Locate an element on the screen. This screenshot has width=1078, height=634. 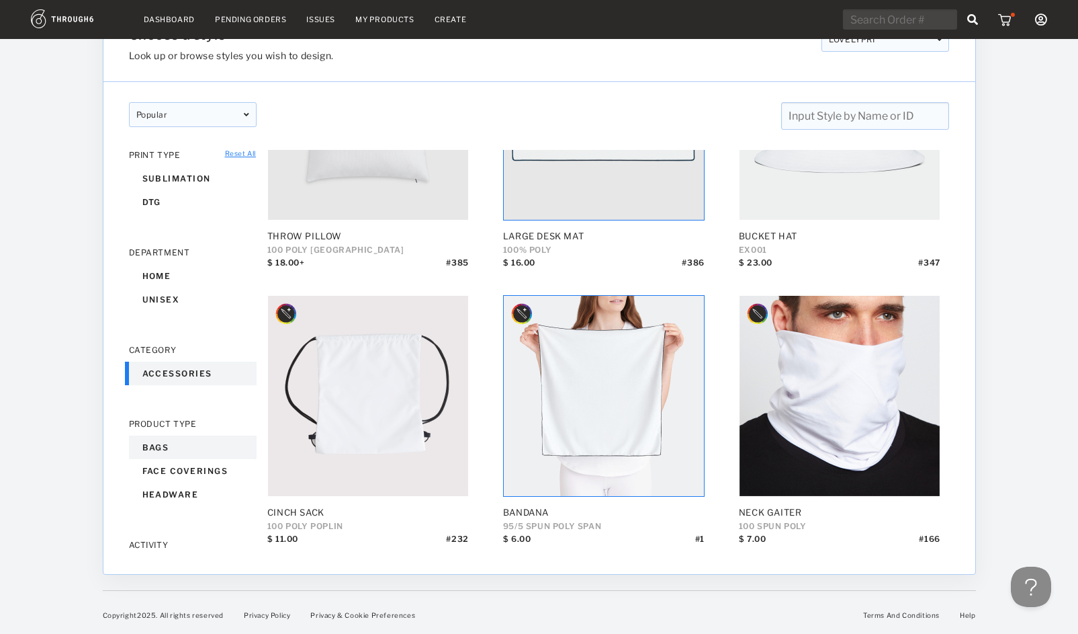
div: Throw Pillow is located at coordinates (368, 236).